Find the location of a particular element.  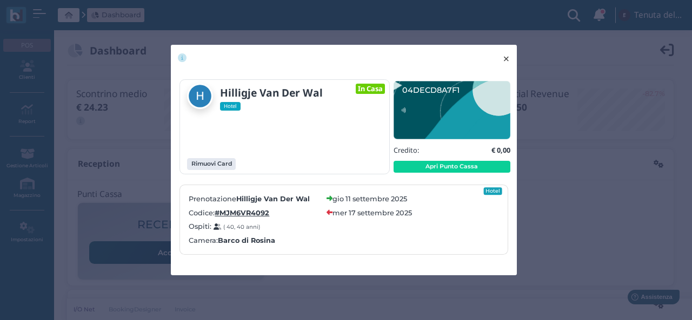

label: Ospiti: is located at coordinates (254, 226).